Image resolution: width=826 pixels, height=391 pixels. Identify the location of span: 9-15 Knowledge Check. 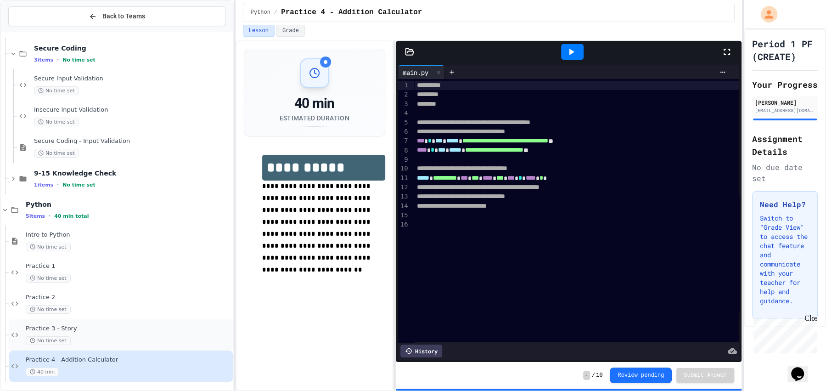
(132, 173).